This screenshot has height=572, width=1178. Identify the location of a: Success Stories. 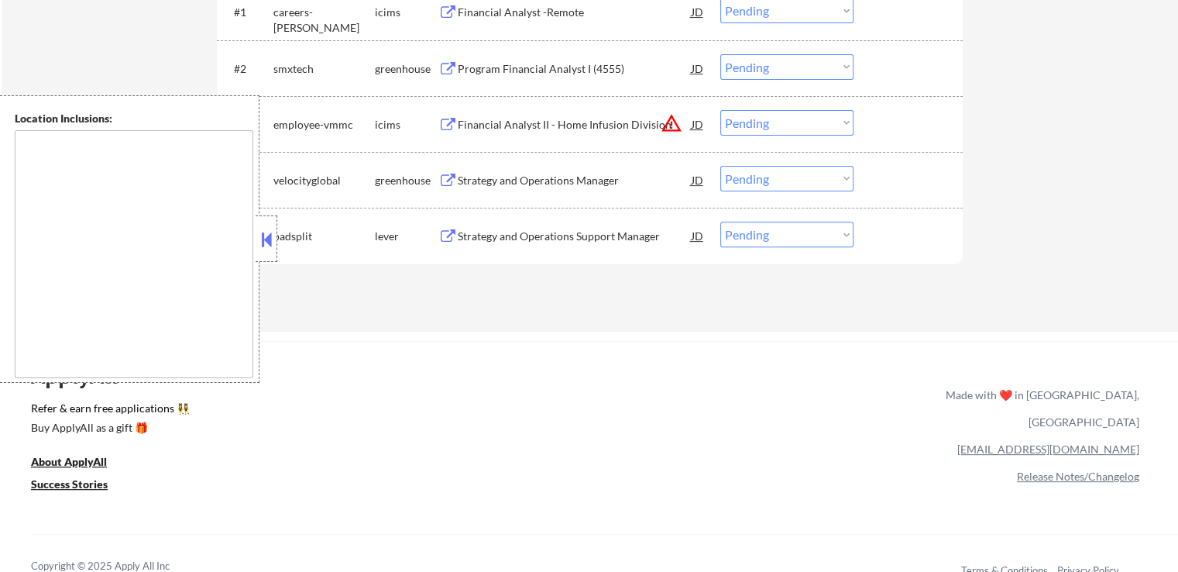
(80, 485).